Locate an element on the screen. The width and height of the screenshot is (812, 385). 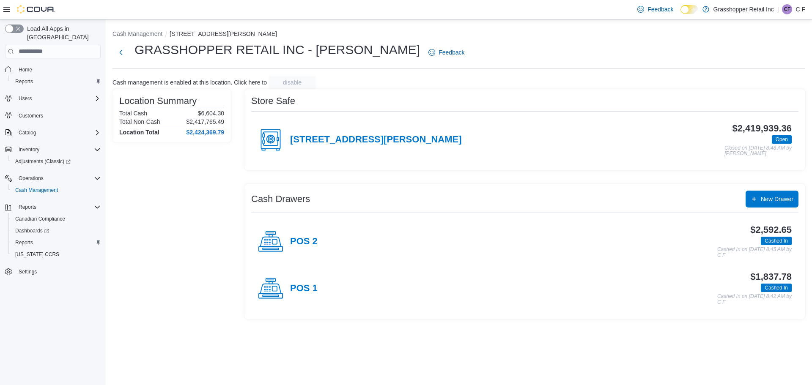
a: Canadian Compliance is located at coordinates (40, 219).